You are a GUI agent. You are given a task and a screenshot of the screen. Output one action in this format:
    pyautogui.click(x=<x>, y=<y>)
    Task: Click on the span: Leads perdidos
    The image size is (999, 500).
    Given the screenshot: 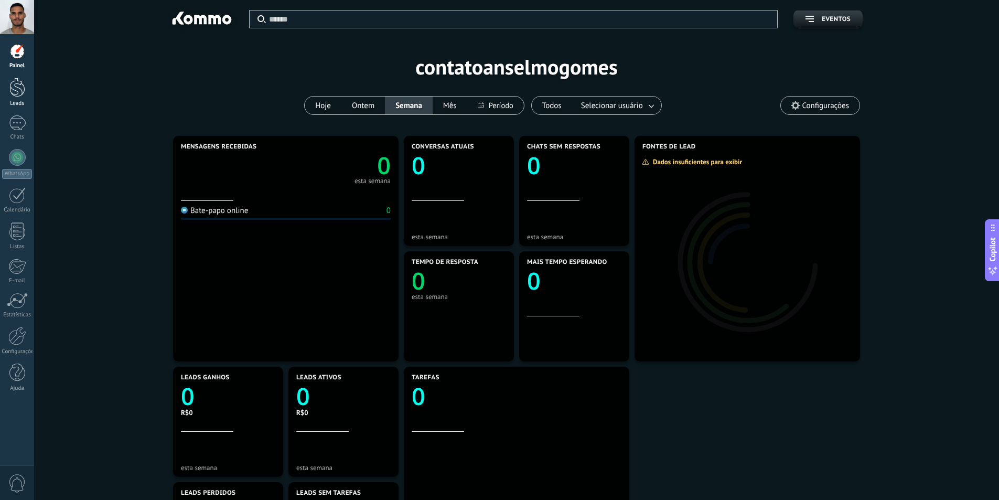 What is the action you would take?
    pyautogui.click(x=208, y=493)
    